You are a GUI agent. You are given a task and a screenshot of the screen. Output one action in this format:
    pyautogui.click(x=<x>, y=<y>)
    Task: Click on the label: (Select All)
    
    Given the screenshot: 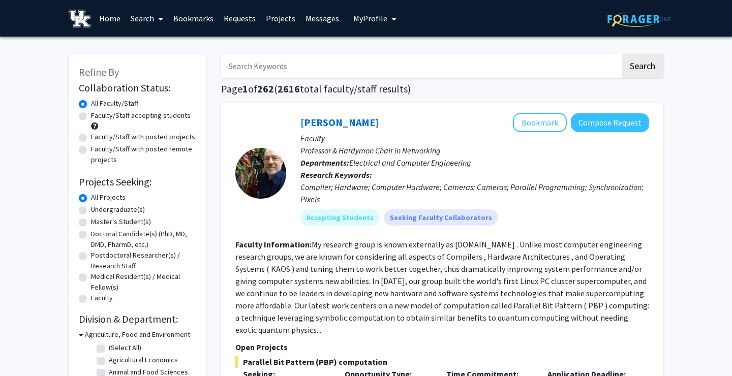 What is the action you would take?
    pyautogui.click(x=125, y=348)
    